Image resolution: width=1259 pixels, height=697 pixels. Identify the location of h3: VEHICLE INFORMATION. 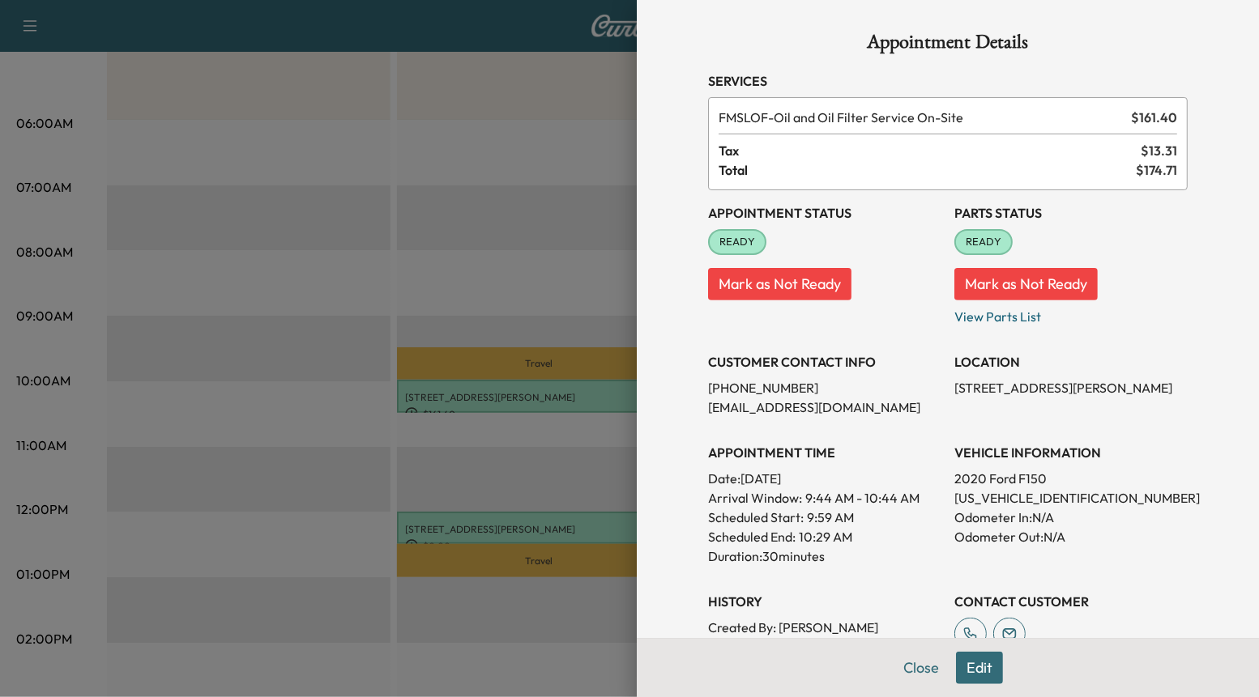
(1071, 453).